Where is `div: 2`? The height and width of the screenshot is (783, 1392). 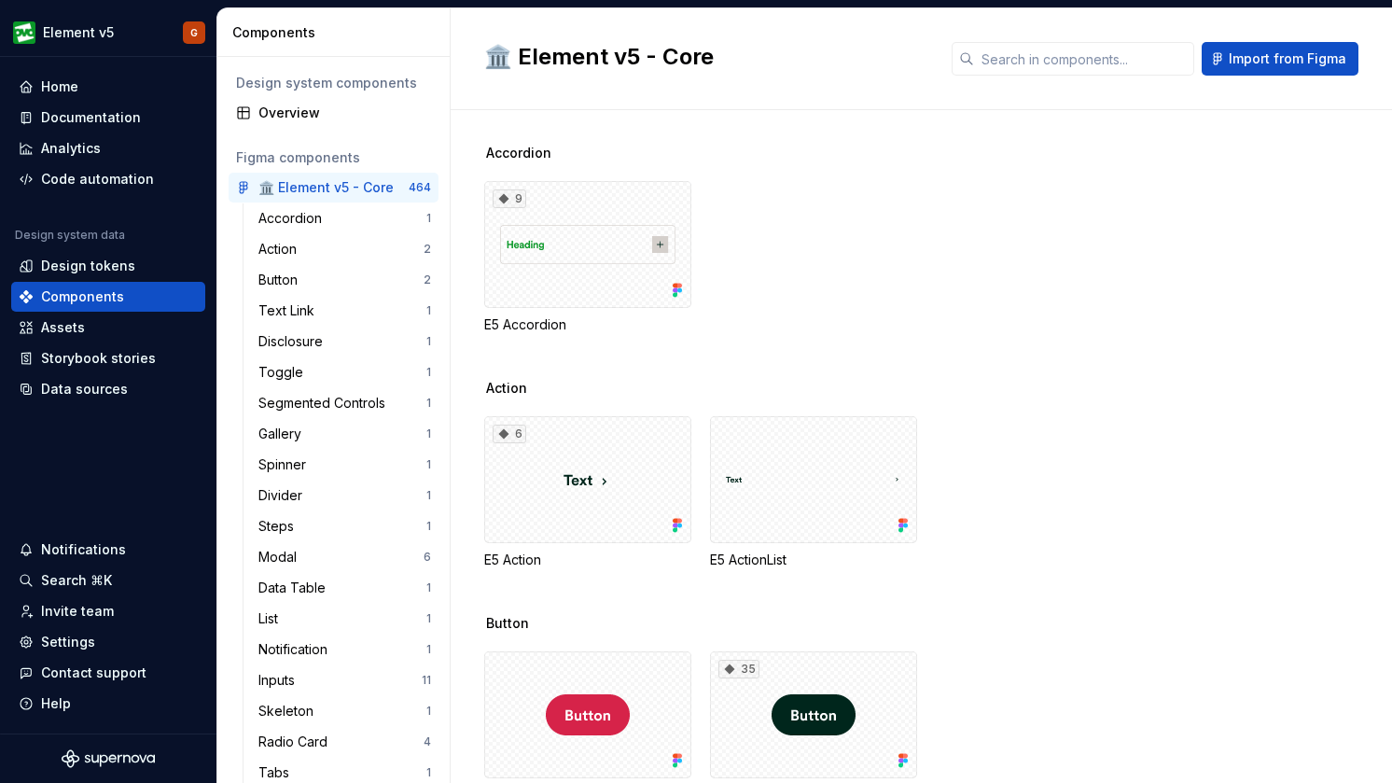 div: 2 is located at coordinates (427, 280).